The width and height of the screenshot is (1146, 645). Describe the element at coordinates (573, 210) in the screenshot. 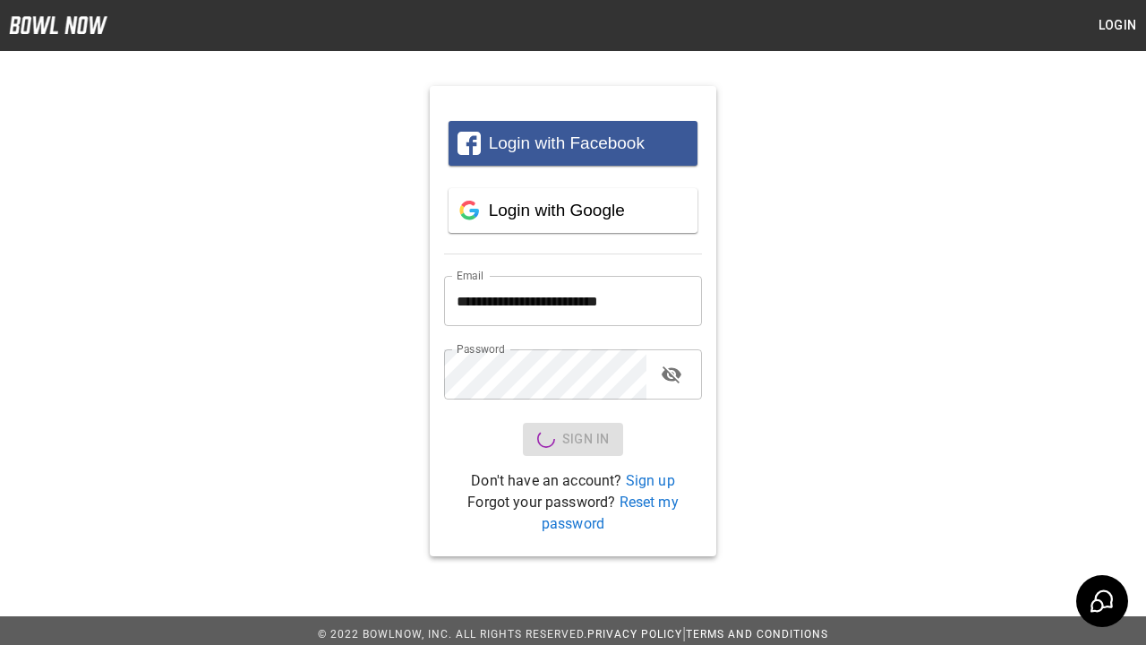

I see `button: Login with Google` at that location.